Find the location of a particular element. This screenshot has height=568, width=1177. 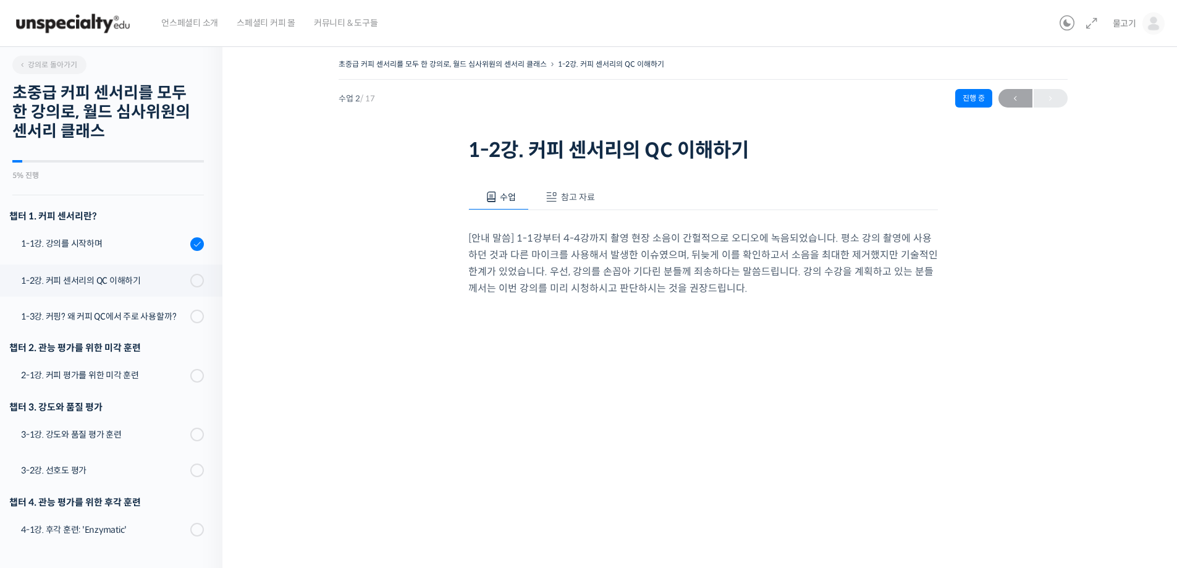

span: 수업 is located at coordinates (508, 197).